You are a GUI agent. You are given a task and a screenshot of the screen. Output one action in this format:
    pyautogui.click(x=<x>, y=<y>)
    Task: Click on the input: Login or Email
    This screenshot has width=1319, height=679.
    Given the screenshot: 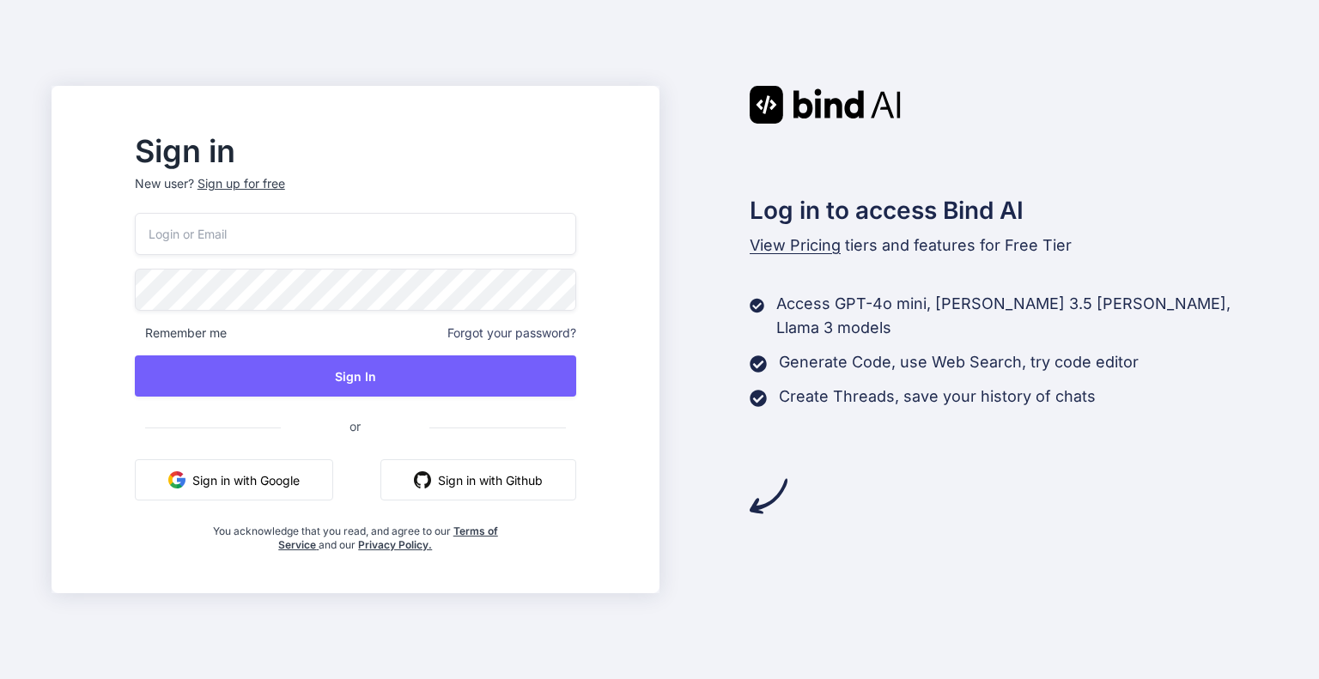 What is the action you would take?
    pyautogui.click(x=356, y=234)
    